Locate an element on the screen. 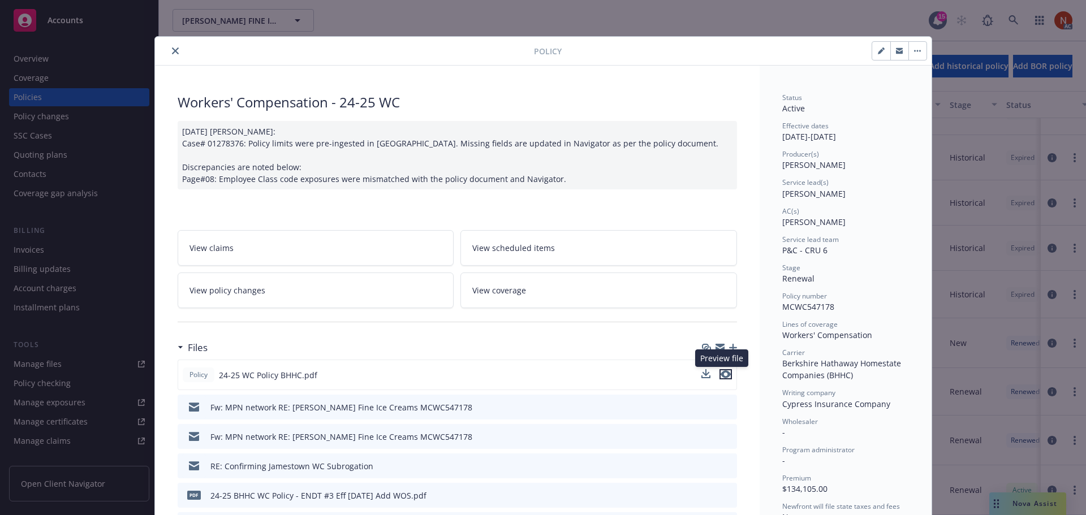 The width and height of the screenshot is (1086, 515). span: Carrier is located at coordinates (794, 352).